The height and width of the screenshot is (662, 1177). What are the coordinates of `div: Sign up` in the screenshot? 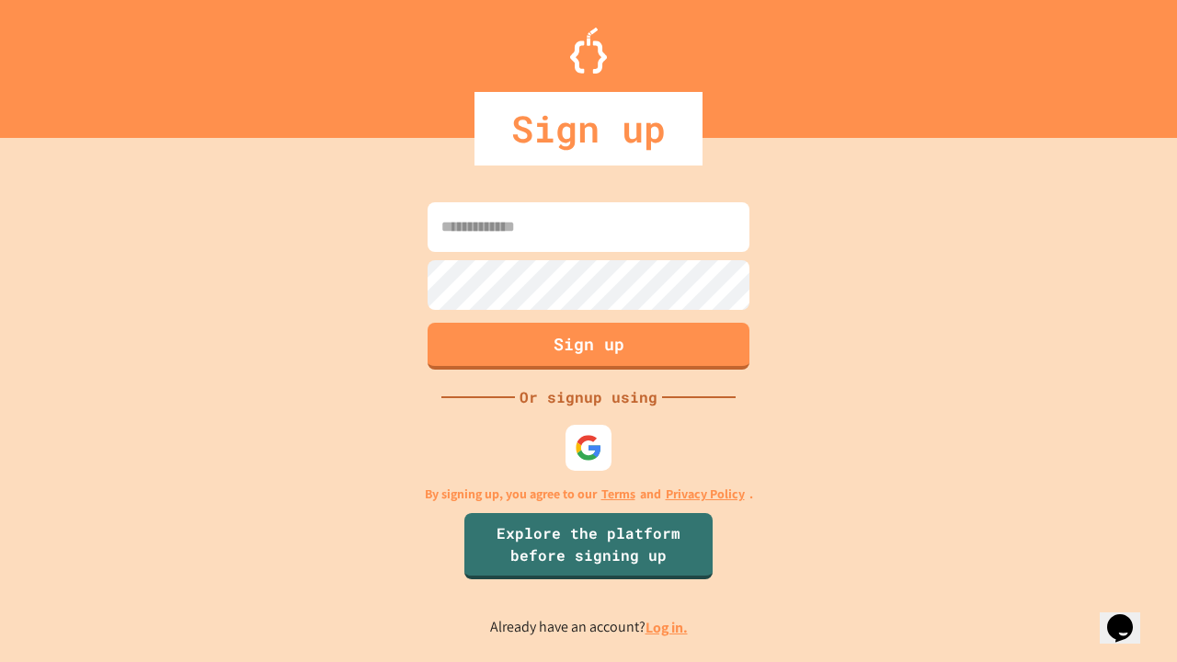 It's located at (589, 129).